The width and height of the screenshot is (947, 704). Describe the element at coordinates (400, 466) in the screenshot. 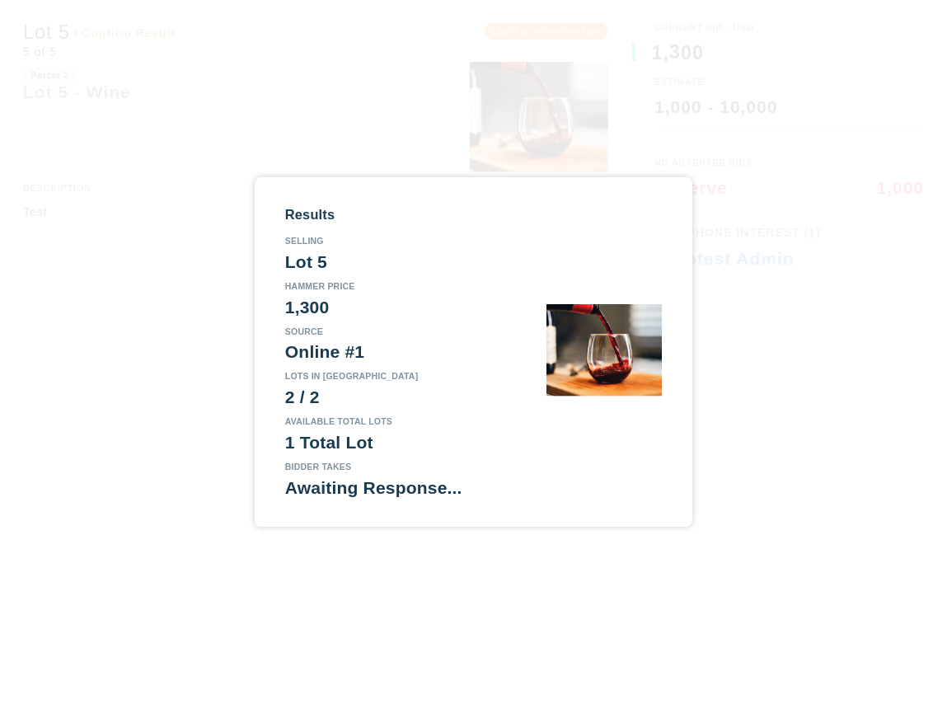

I see `div: Bidder Takes` at that location.